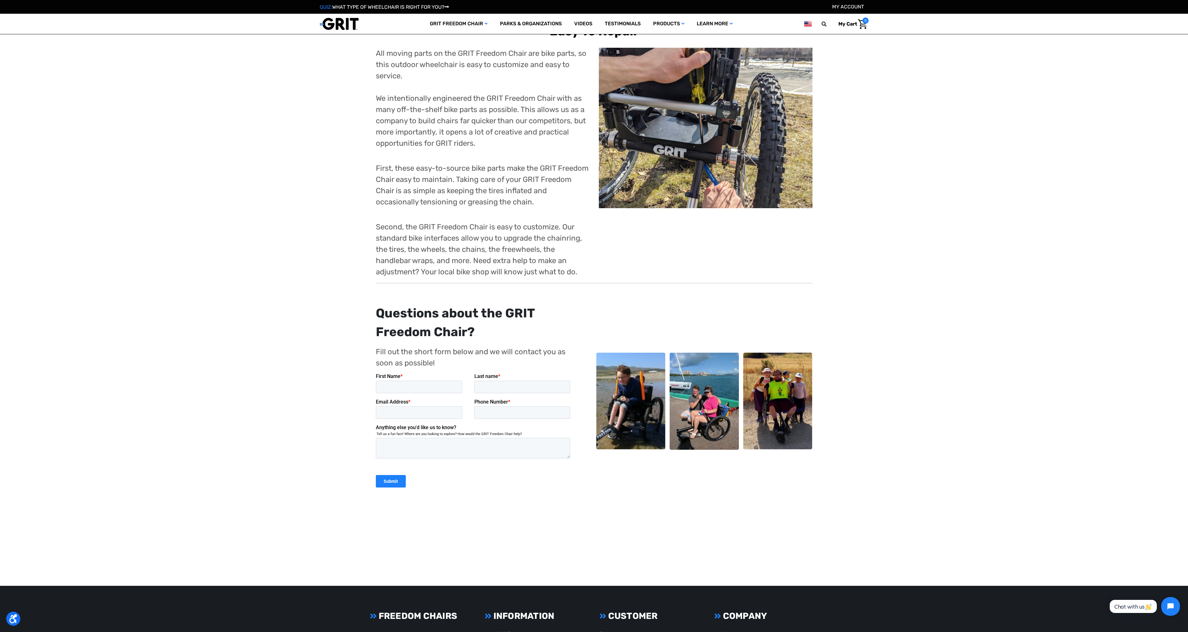 The width and height of the screenshot is (1188, 632). What do you see at coordinates (862, 24) in the screenshot?
I see `img: Cart` at bounding box center [862, 24].